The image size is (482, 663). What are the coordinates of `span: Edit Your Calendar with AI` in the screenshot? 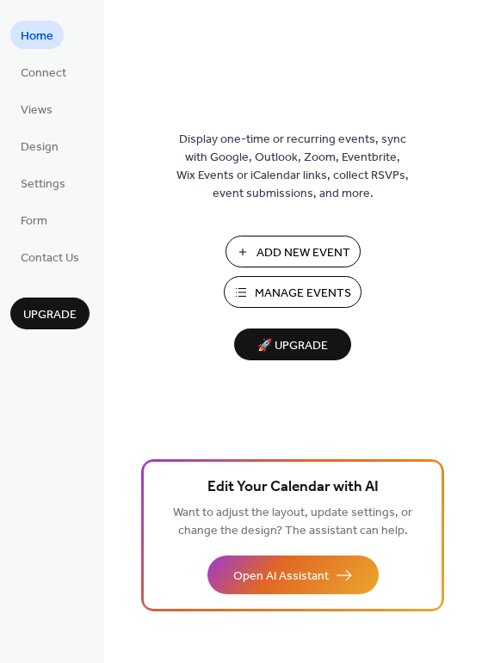 It's located at (292, 488).